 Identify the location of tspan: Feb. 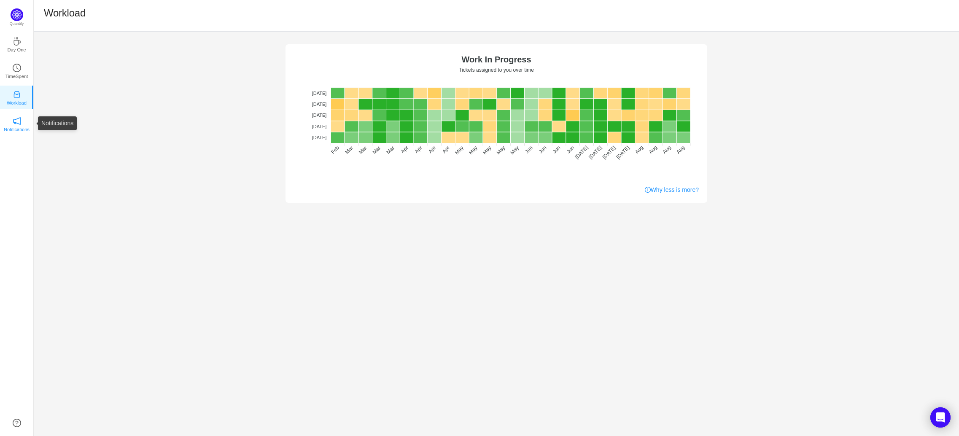
(335, 150).